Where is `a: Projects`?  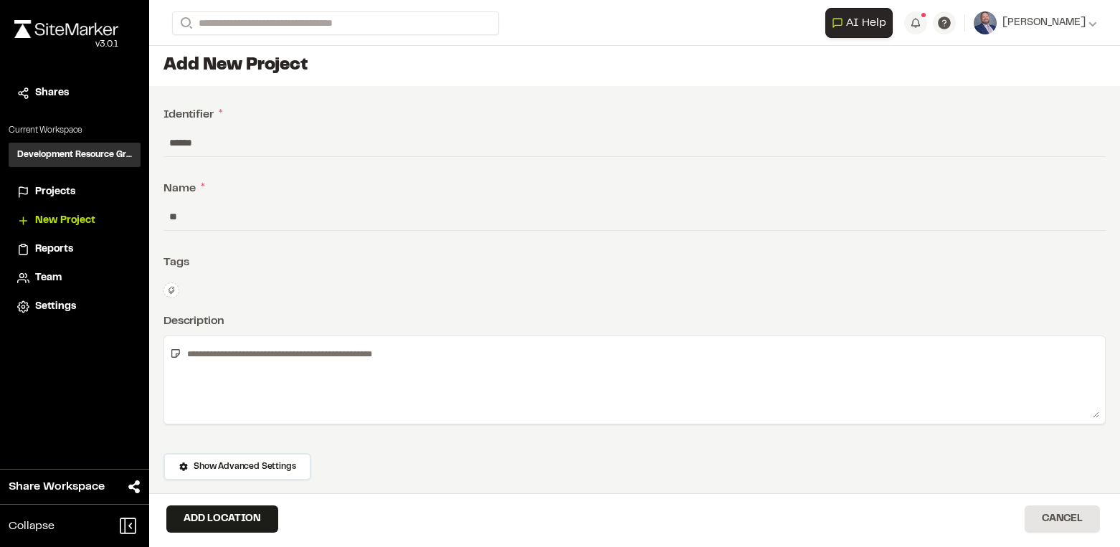
a: Projects is located at coordinates (75, 192).